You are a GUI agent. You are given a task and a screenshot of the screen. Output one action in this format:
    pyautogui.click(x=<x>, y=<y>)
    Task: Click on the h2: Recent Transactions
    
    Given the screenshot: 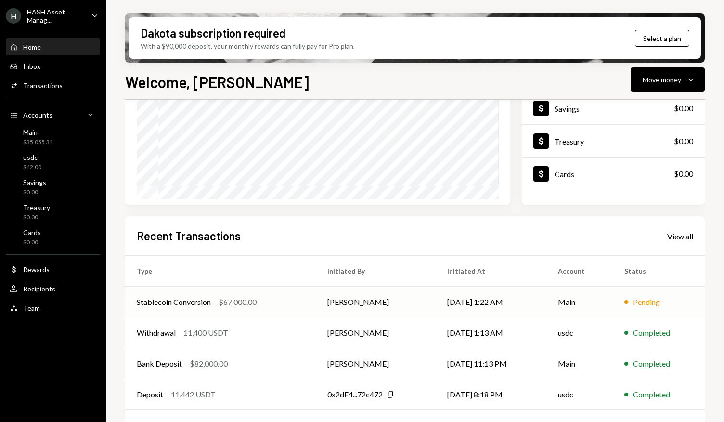 What is the action you would take?
    pyautogui.click(x=189, y=235)
    